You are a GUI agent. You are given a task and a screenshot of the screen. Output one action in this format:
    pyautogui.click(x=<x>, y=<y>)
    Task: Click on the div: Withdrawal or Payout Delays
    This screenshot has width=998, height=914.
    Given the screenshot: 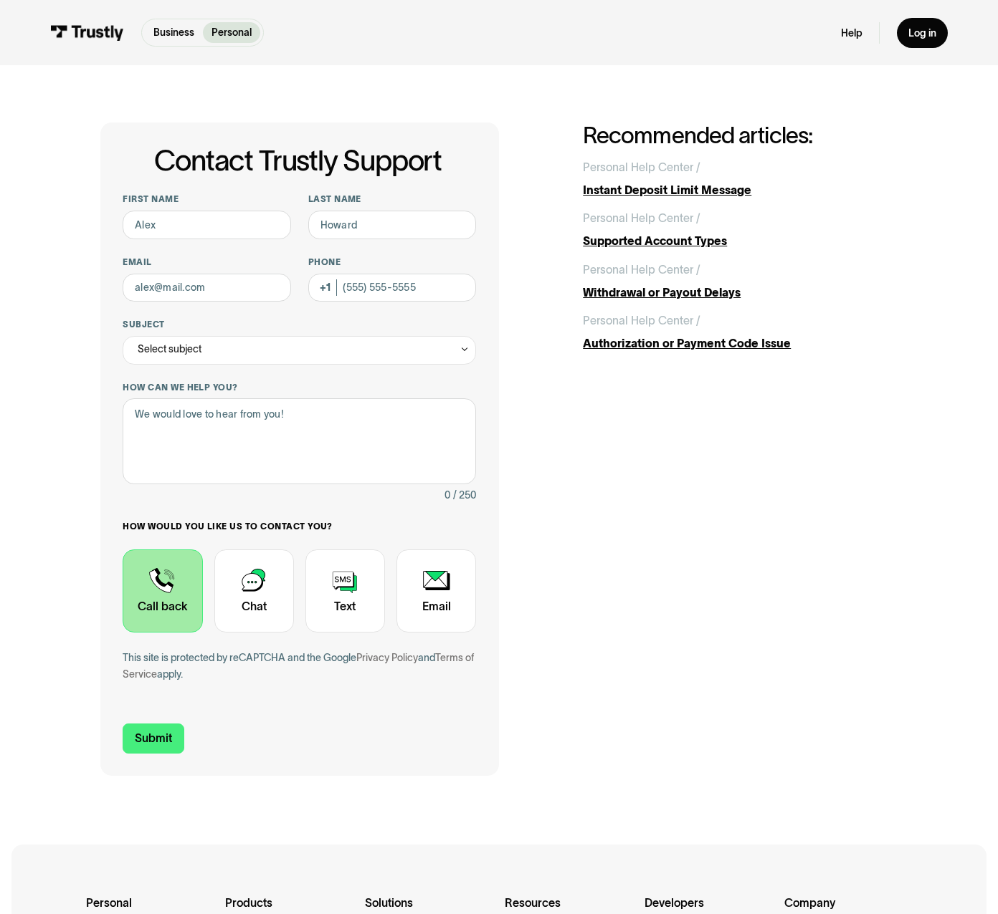 What is the action you would take?
    pyautogui.click(x=740, y=293)
    